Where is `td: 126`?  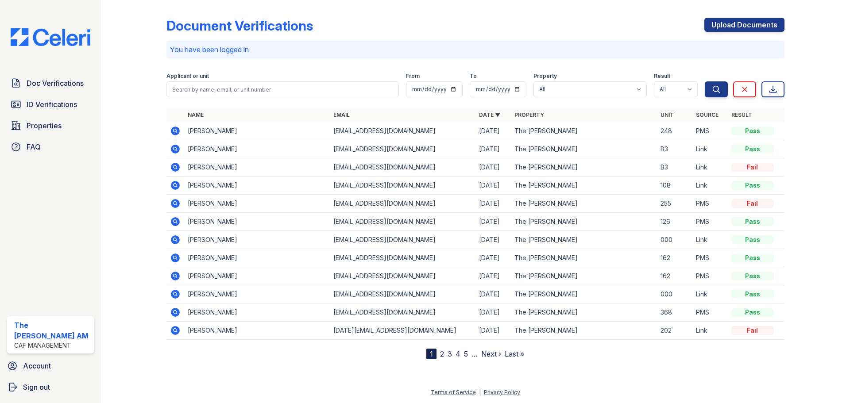
td: 126 is located at coordinates (675, 222).